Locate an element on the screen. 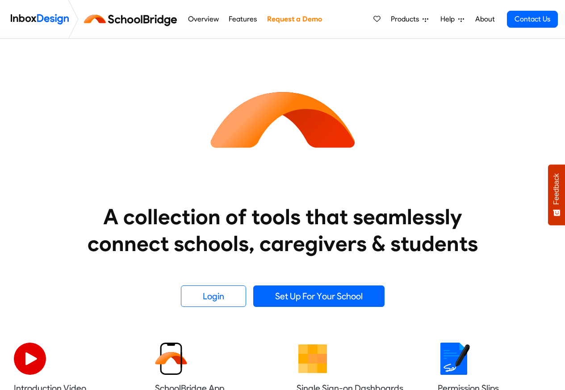 Image resolution: width=565 pixels, height=390 pixels. a: Set Up For Your School is located at coordinates (319, 296).